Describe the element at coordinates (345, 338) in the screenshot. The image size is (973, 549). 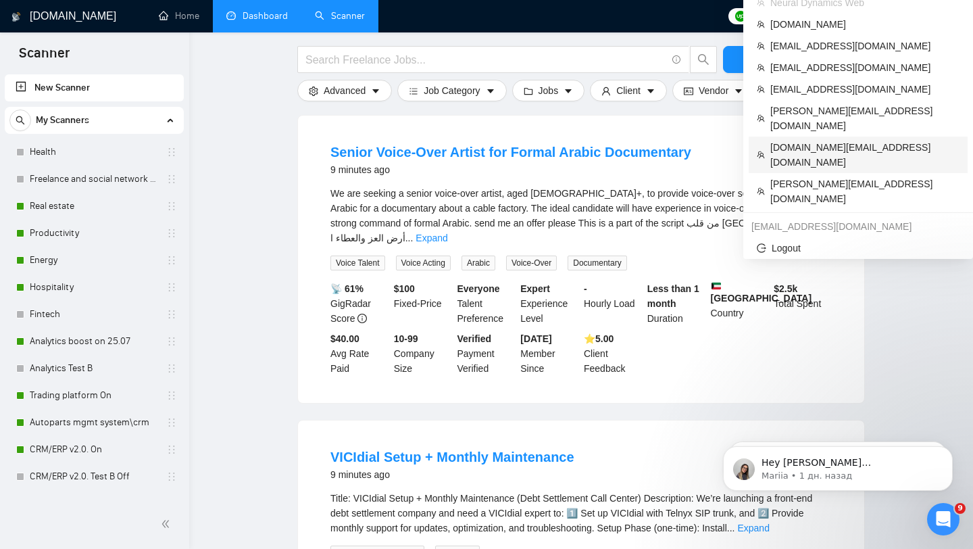
I see `b: $40.00` at that location.